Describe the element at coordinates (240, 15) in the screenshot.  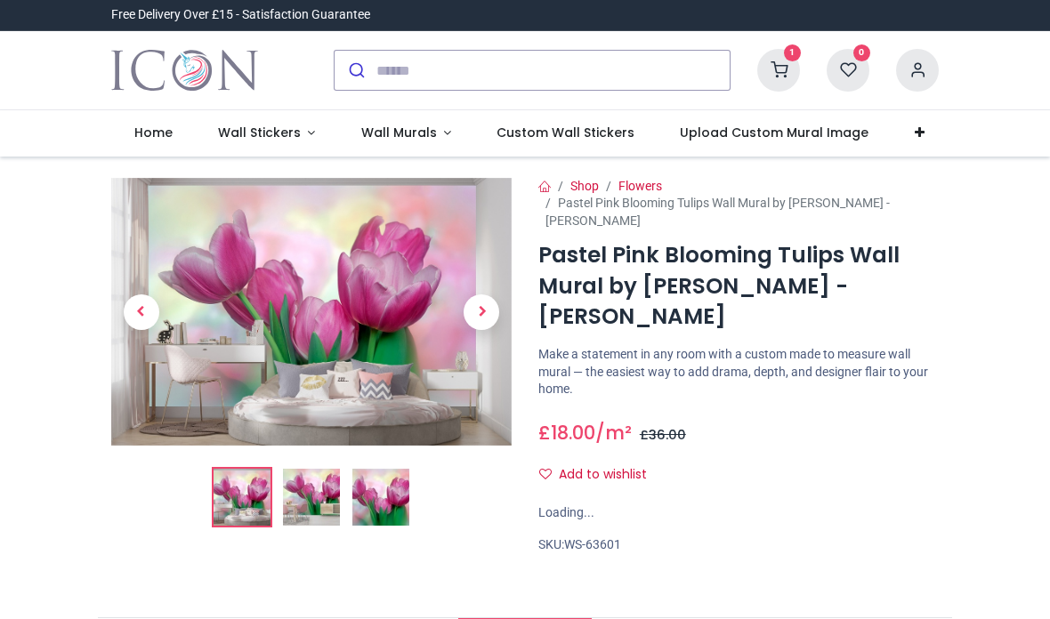
I see `div: Free Delivery Over £15 - Satisfaction Guarantee` at that location.